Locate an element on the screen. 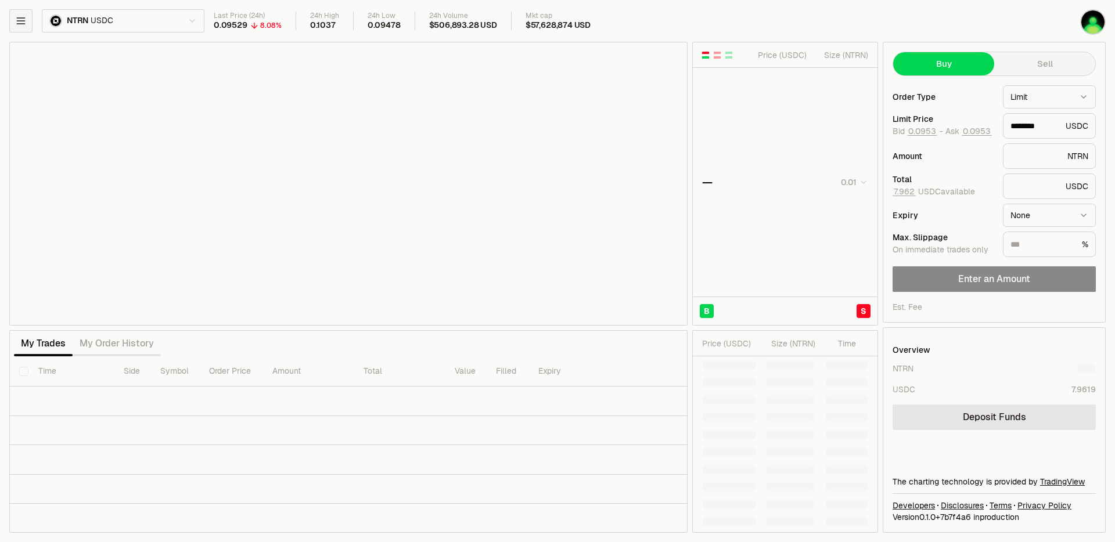 This screenshot has height=542, width=1115. div: Version 0.1.0 + in production is located at coordinates (994, 517).